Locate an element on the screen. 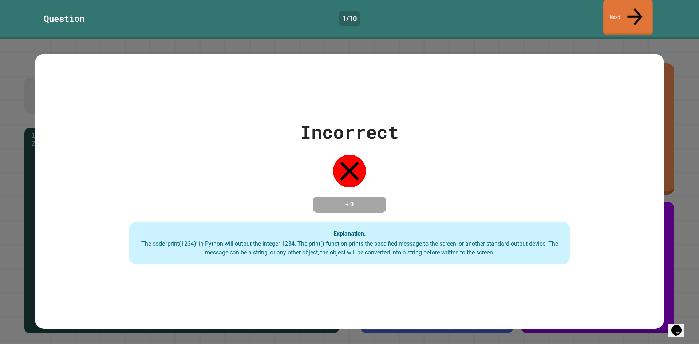 The image size is (699, 344). div: Incorrect is located at coordinates (349, 132).